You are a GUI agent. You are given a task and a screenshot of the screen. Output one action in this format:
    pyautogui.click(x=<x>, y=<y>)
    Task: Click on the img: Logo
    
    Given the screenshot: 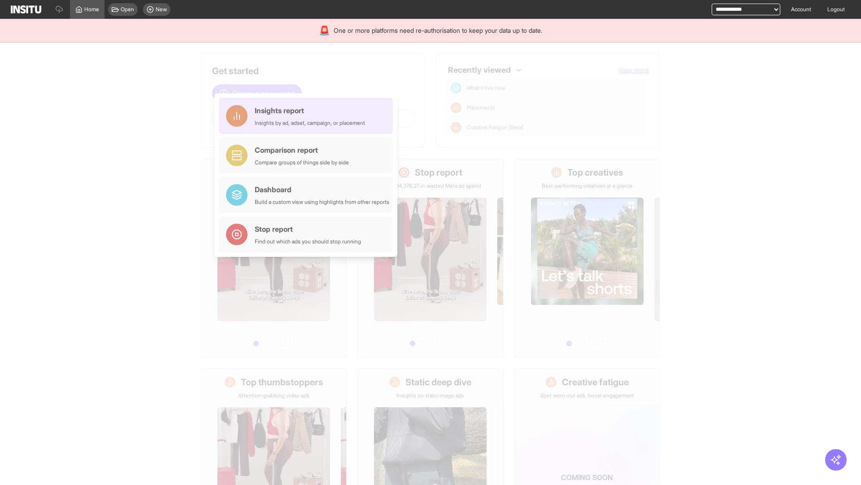 What is the action you would take?
    pyautogui.click(x=26, y=9)
    